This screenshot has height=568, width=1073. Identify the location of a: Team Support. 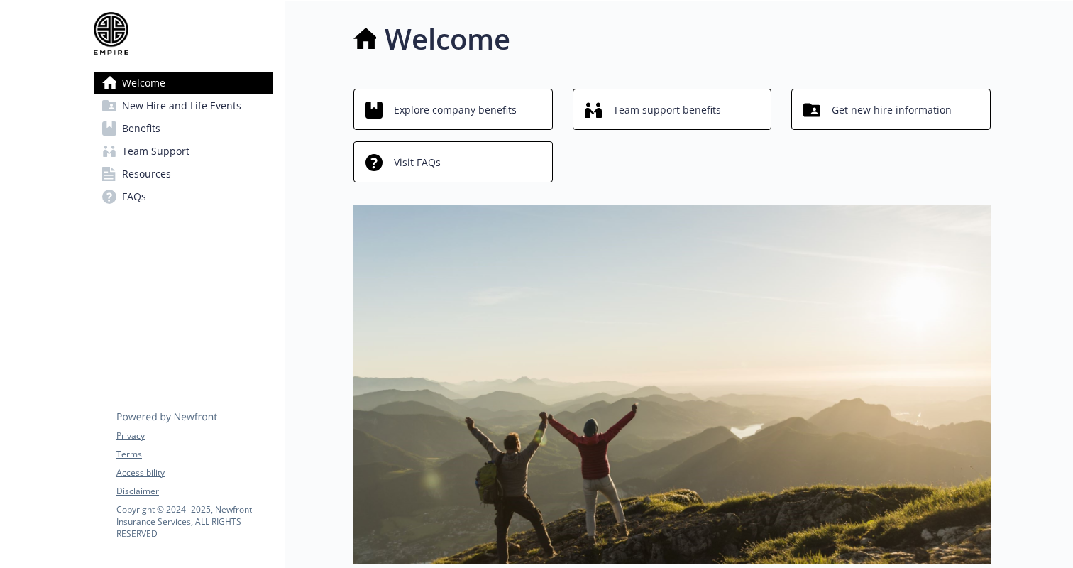
(183, 151).